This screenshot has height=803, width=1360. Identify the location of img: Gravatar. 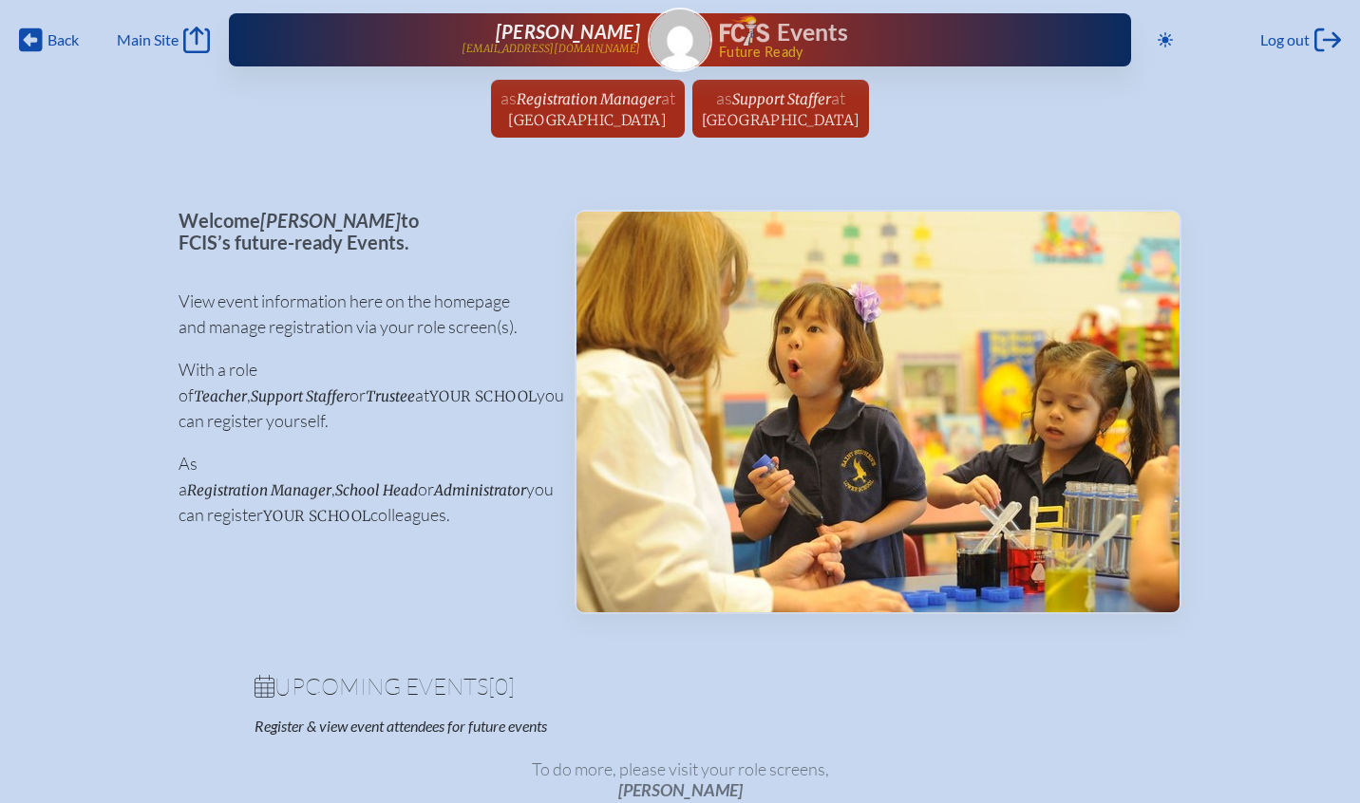
(680, 40).